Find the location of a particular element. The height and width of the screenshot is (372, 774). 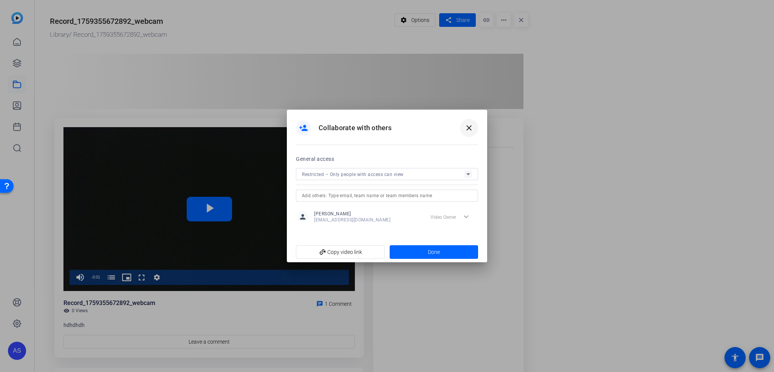

input: Add others: Type email, team name or team members name is located at coordinates (387, 195).